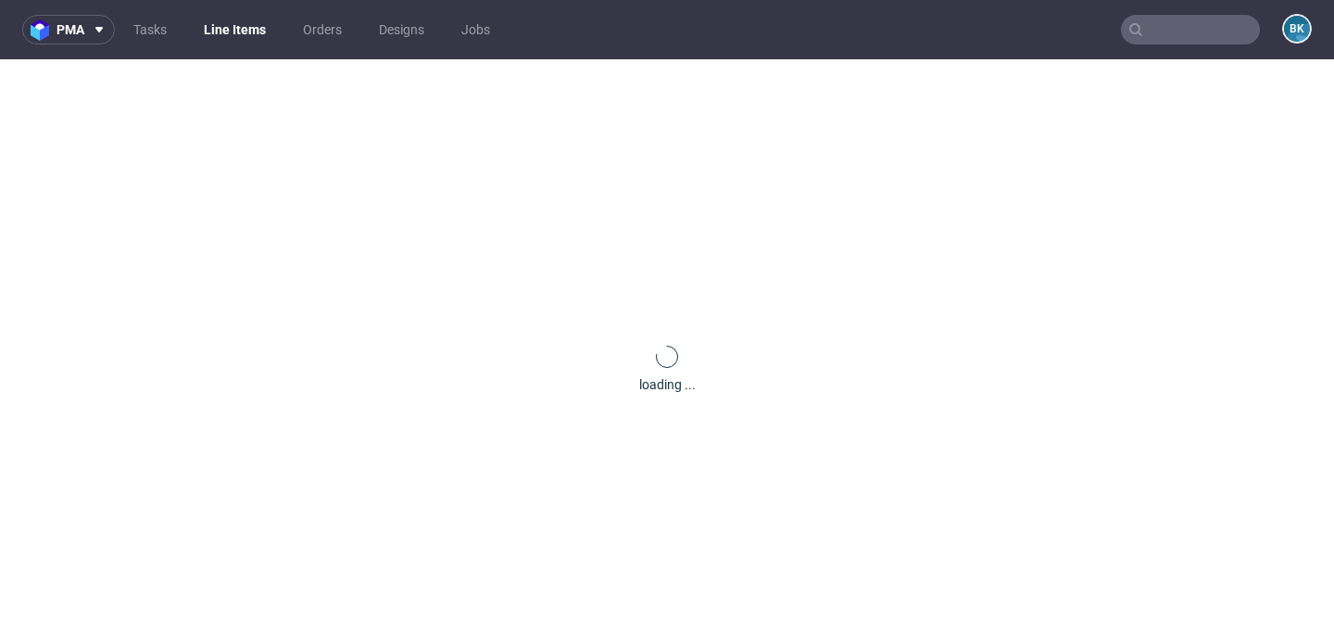  What do you see at coordinates (475, 30) in the screenshot?
I see `a: Jobs` at bounding box center [475, 30].